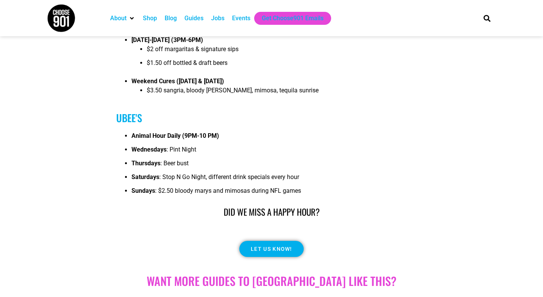  Describe the element at coordinates (279, 152) in the screenshot. I see `li: : Pint Night` at that location.